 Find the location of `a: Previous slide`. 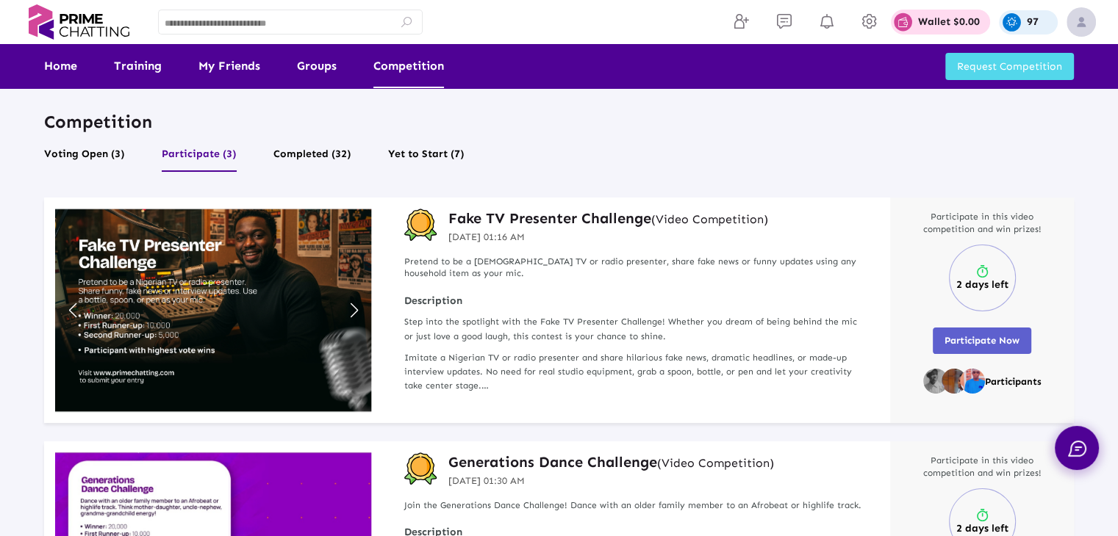

a: Previous slide is located at coordinates (72, 311).